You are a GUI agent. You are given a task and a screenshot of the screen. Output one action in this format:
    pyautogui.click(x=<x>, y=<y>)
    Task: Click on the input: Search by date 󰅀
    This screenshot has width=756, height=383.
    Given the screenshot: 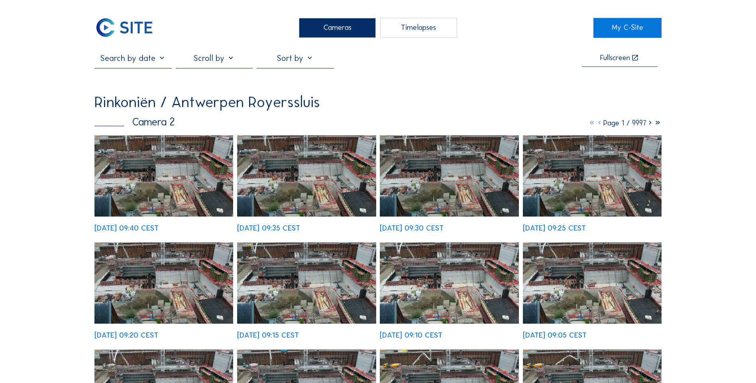 What is the action you would take?
    pyautogui.click(x=133, y=58)
    